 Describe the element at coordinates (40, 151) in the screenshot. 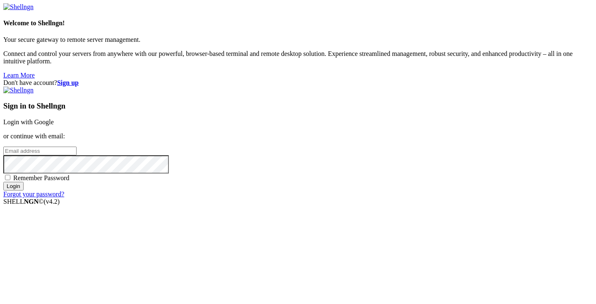

I see `input: Email address` at that location.